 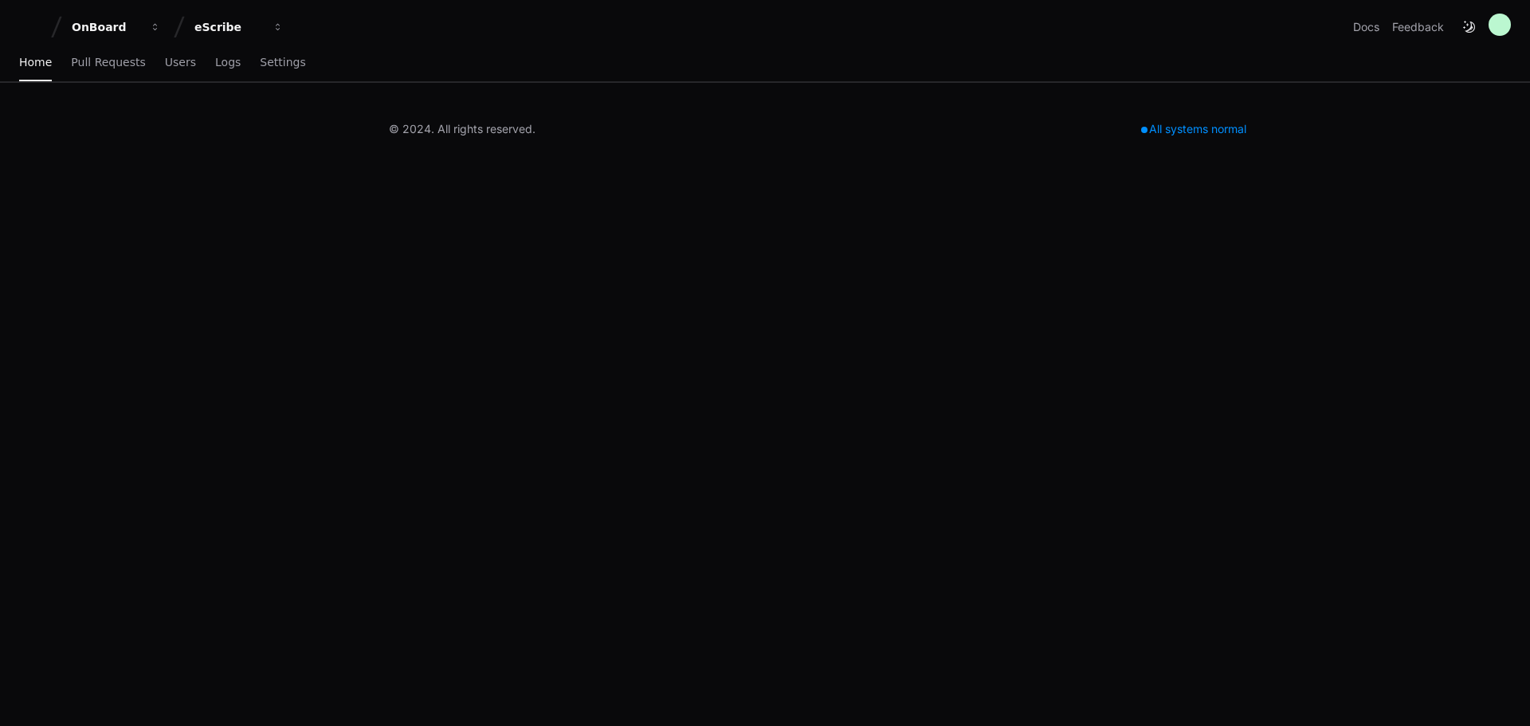 I want to click on span: Pull Requests, so click(x=108, y=62).